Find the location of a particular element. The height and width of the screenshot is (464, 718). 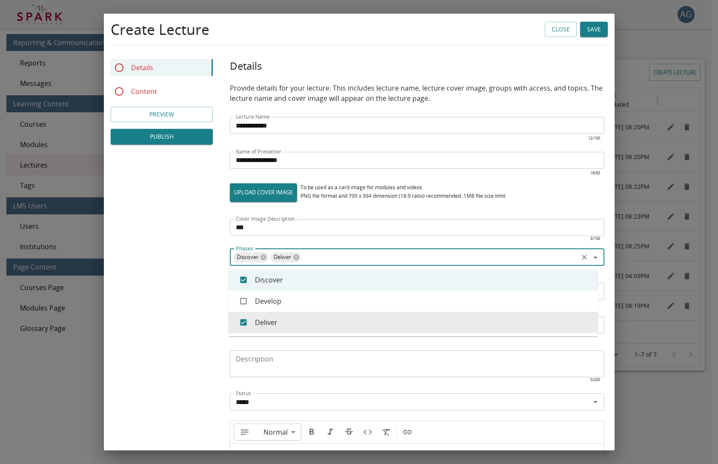

div: Discover is located at coordinates (251, 257).